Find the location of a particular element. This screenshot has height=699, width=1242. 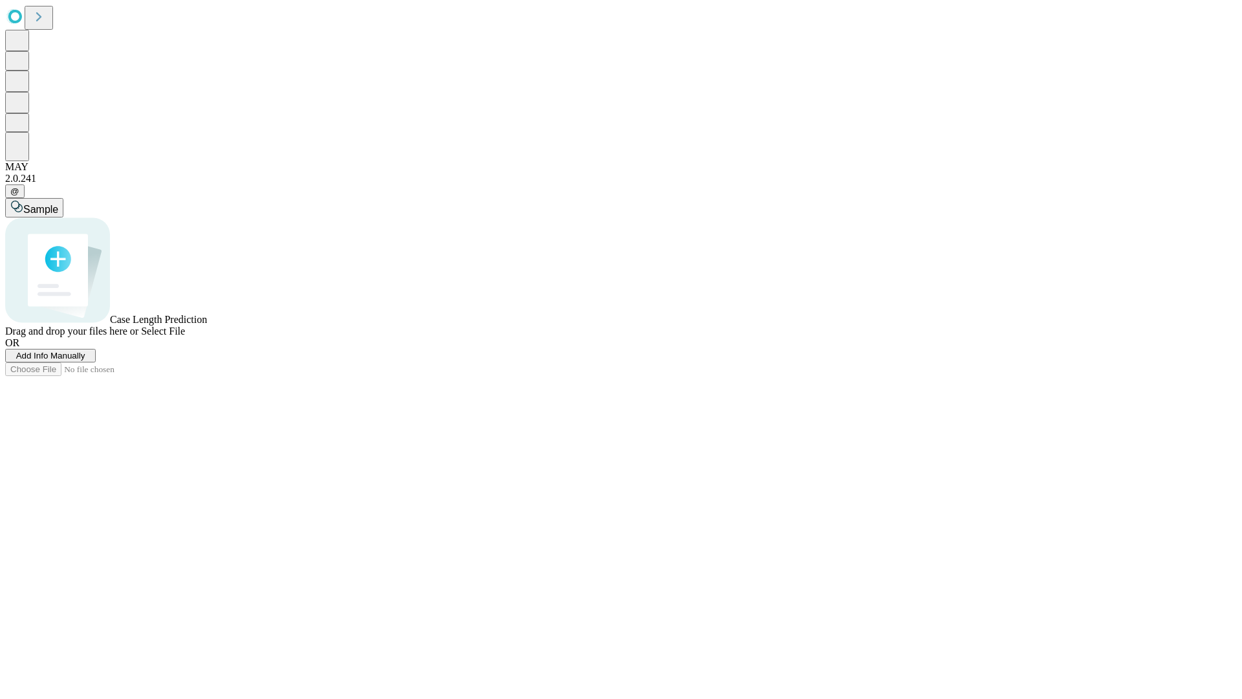

span: Sample is located at coordinates (41, 209).